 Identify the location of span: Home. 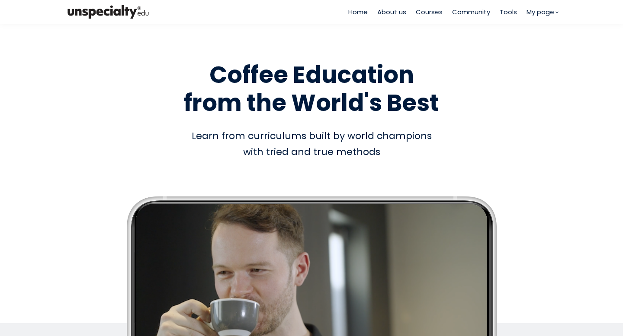
(358, 12).